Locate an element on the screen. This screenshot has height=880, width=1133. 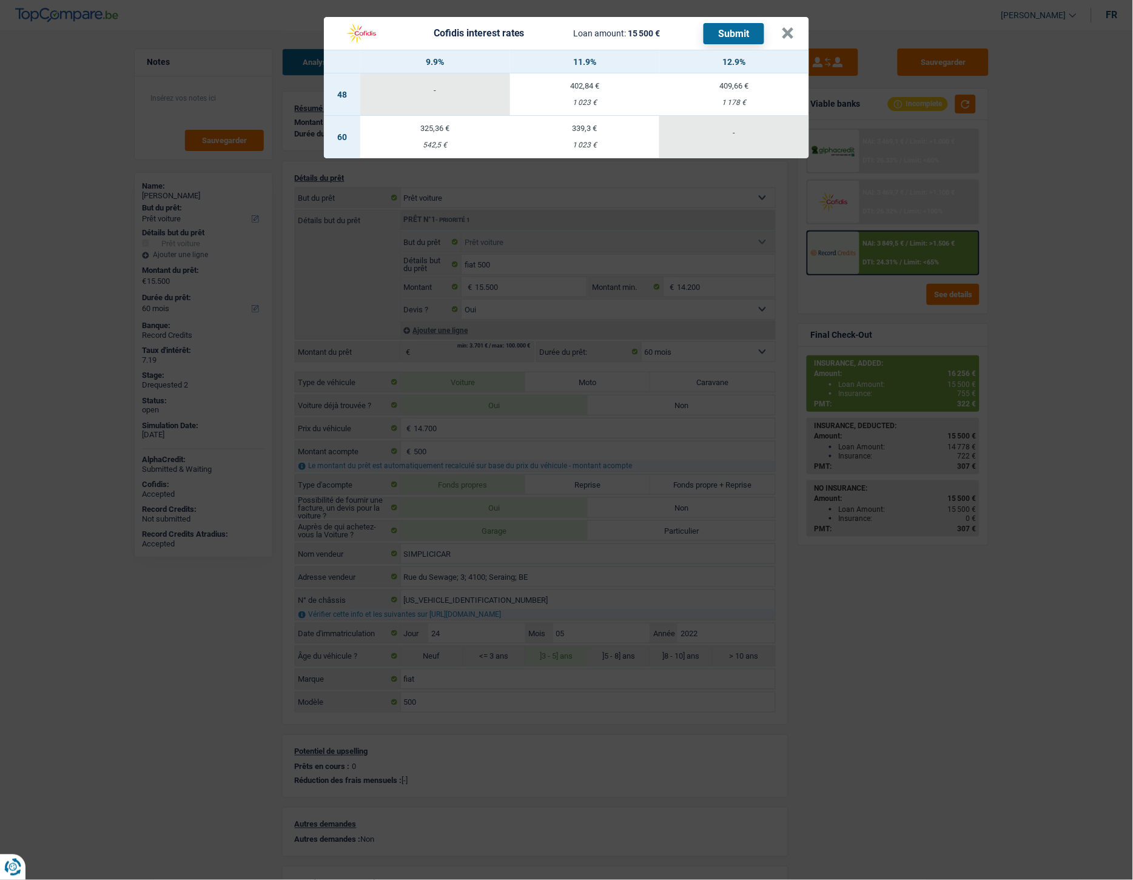
th: 11.9% is located at coordinates (585, 62).